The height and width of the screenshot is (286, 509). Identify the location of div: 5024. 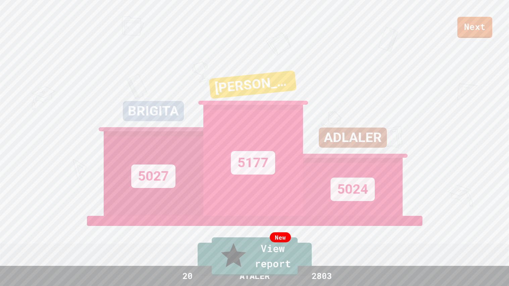
(352, 189).